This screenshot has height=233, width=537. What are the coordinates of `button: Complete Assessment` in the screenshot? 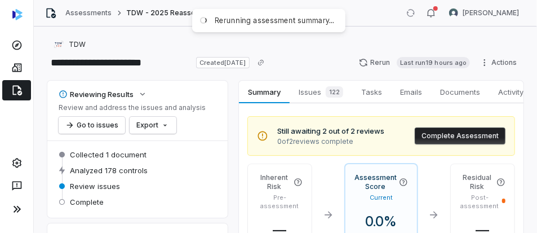 It's located at (460, 136).